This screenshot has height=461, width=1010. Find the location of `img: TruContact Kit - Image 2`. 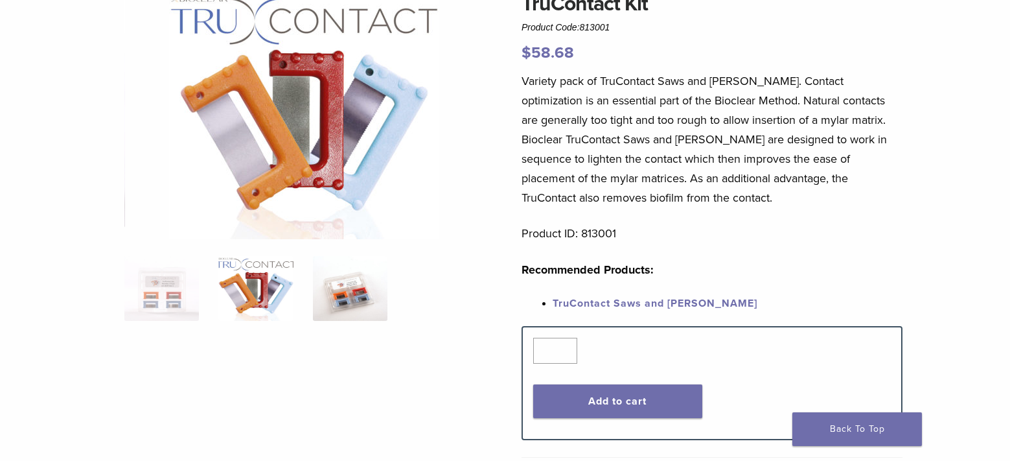

img: TruContact Kit - Image 2 is located at coordinates (255, 288).